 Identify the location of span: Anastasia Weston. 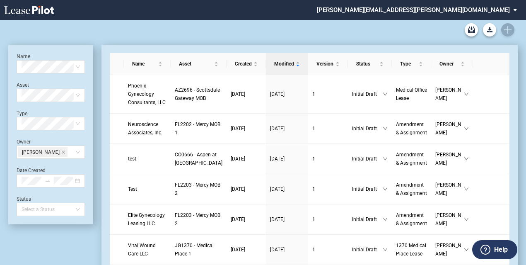
(43, 152).